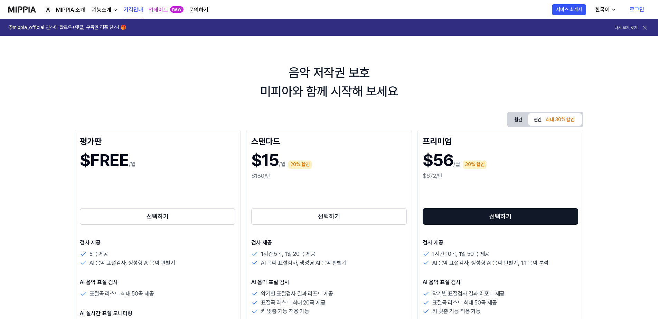  Describe the element at coordinates (102, 10) in the screenshot. I see `div: 기능소개` at that location.